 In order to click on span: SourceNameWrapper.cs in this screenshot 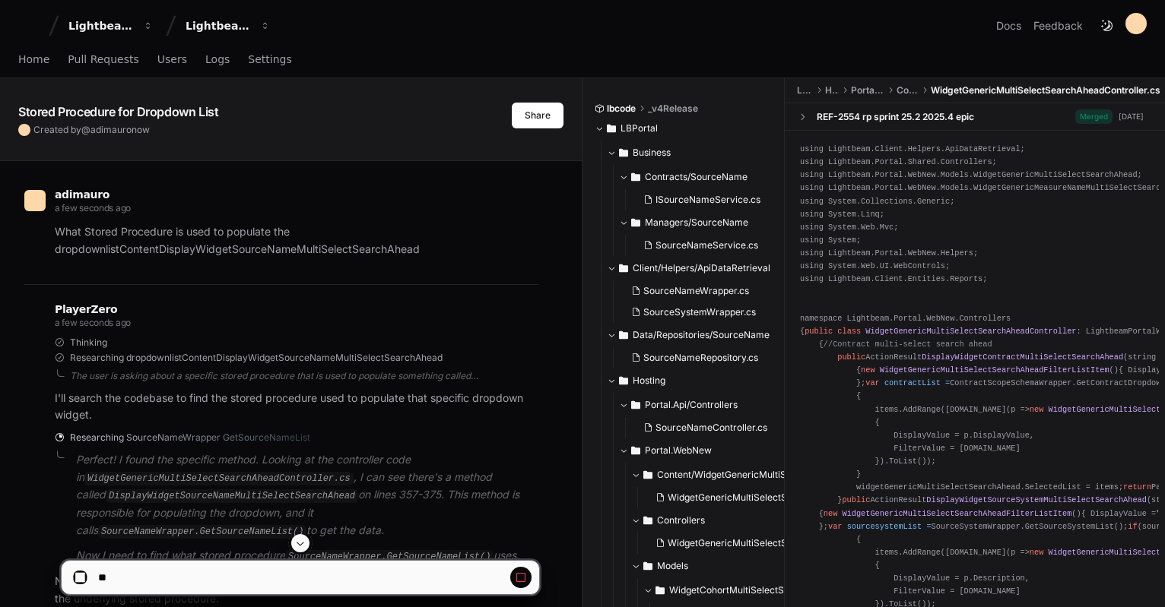, I will do `click(696, 291)`.